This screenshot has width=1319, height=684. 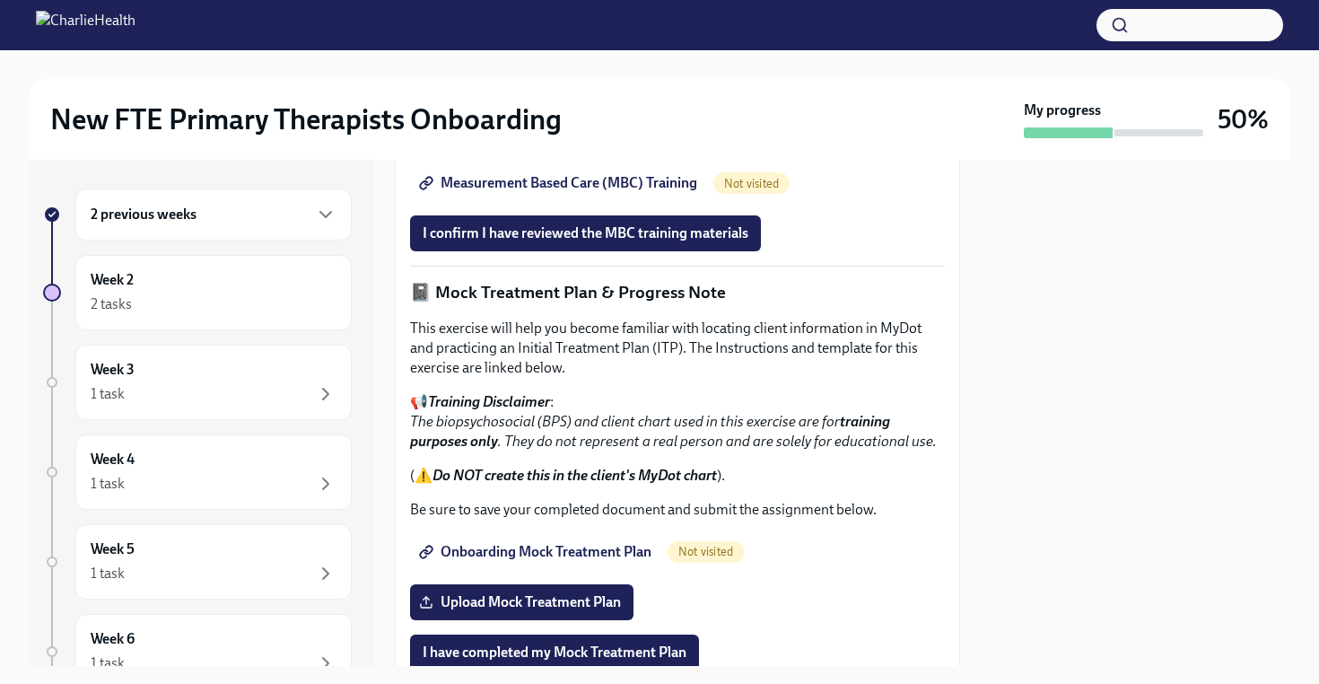 What do you see at coordinates (536, 552) in the screenshot?
I see `a: Onboarding Mock Treatment Plan` at bounding box center [536, 552].